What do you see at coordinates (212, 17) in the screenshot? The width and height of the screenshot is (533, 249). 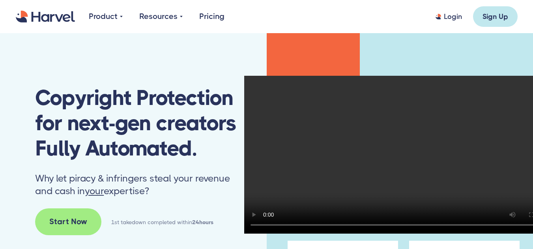 I see `a: Pricing` at bounding box center [212, 17].